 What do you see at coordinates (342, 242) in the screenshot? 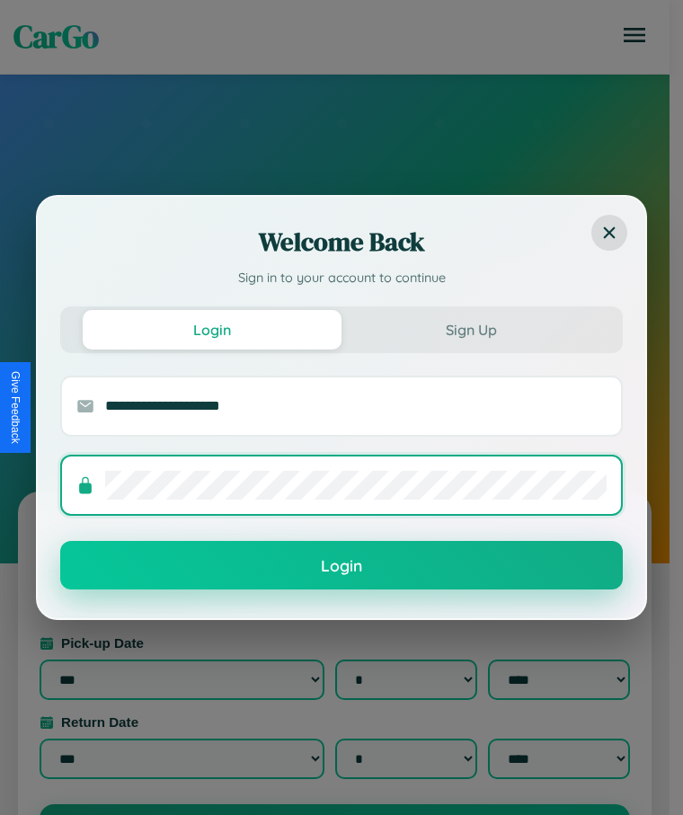
I see `h2: Welcome Back` at bounding box center [342, 242].